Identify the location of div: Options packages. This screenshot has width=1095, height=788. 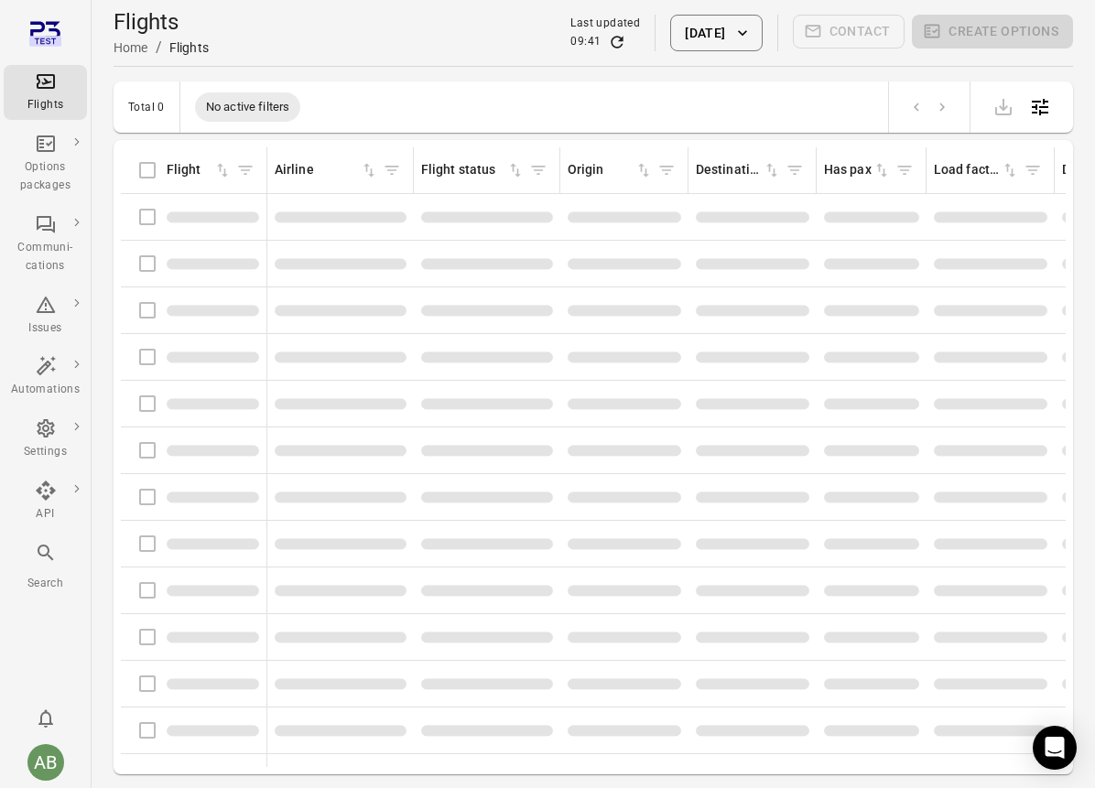
(45, 177).